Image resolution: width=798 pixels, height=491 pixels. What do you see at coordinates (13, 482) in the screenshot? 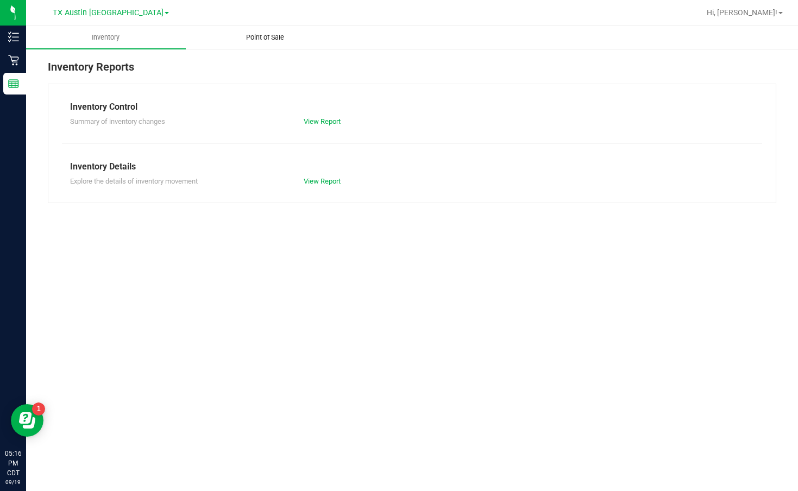
I see `p: 09/19` at bounding box center [13, 482].